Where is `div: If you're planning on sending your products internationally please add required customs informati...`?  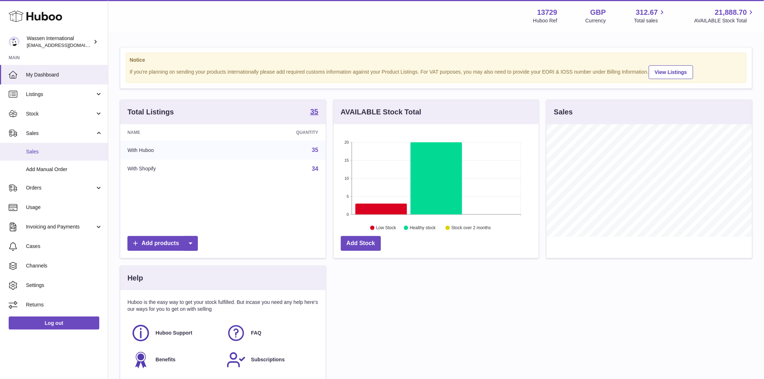 div: If you're planning on sending your products internationally please add required customs informati... is located at coordinates (436, 71).